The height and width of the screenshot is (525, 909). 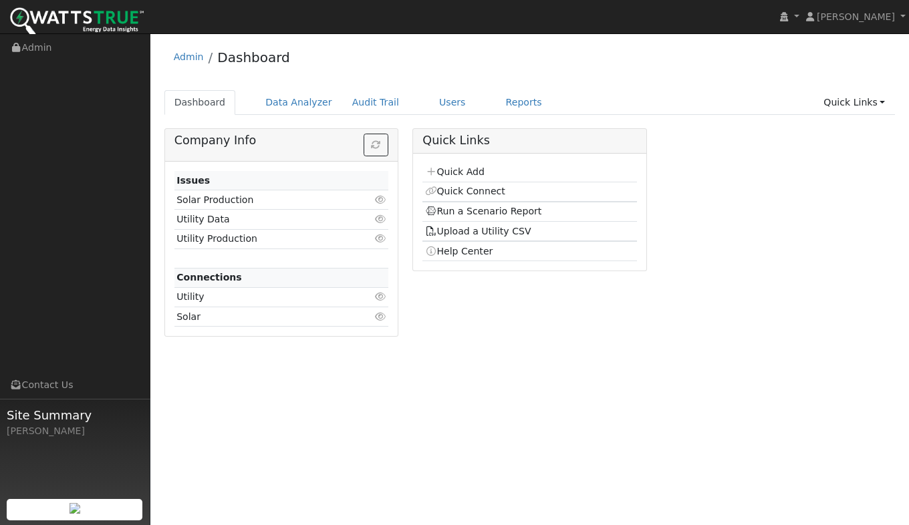 What do you see at coordinates (264, 317) in the screenshot?
I see `td: Solar` at bounding box center [264, 317].